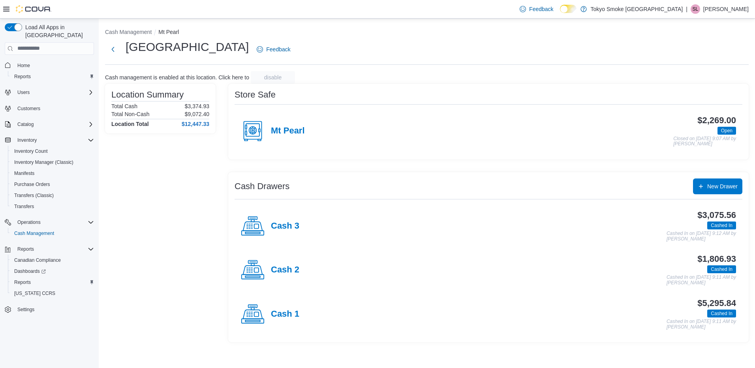 The height and width of the screenshot is (368, 755). What do you see at coordinates (24, 173) in the screenshot?
I see `a: Manifests` at bounding box center [24, 173].